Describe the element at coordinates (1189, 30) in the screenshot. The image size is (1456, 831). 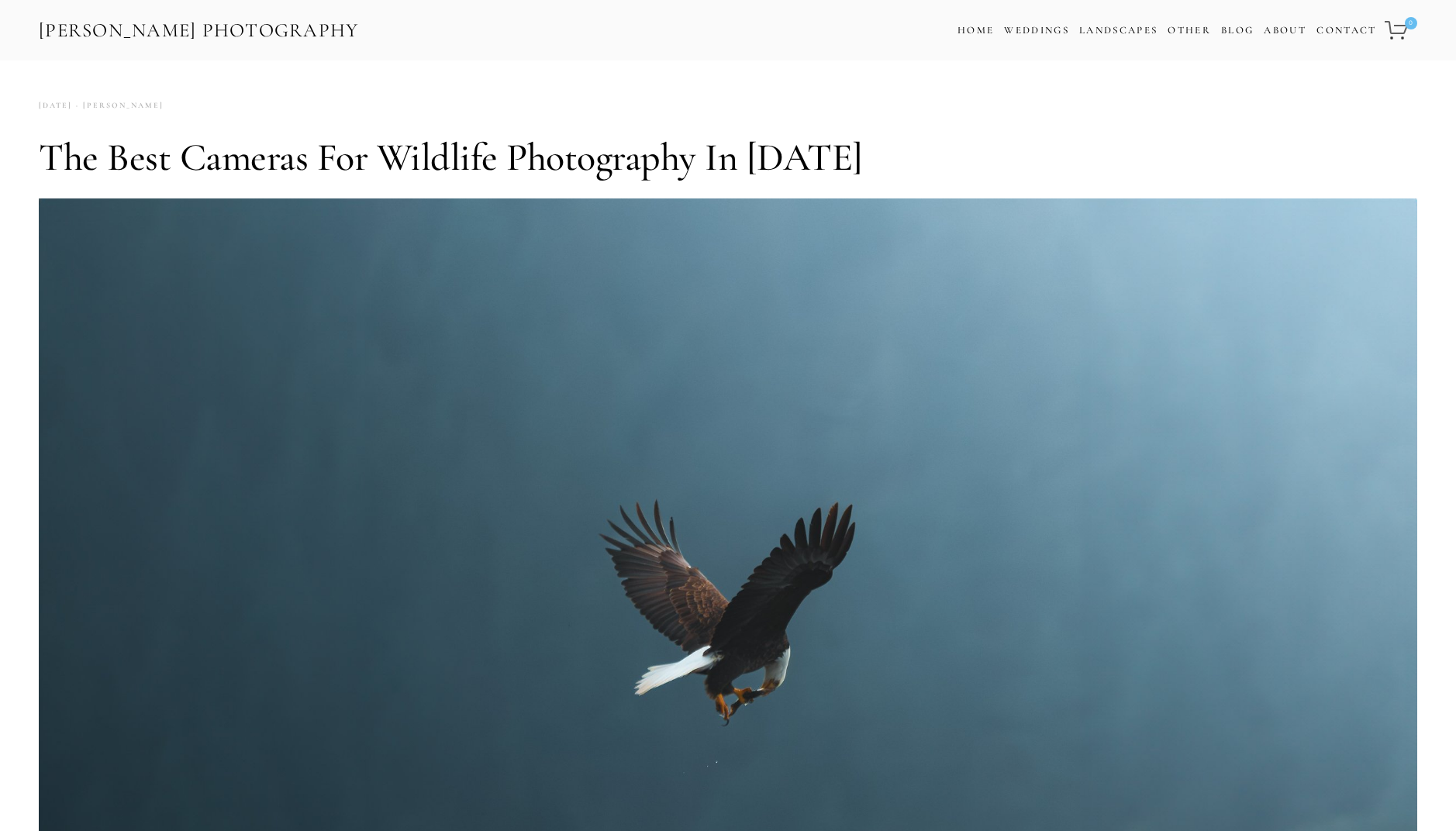
I see `a: Other` at that location.